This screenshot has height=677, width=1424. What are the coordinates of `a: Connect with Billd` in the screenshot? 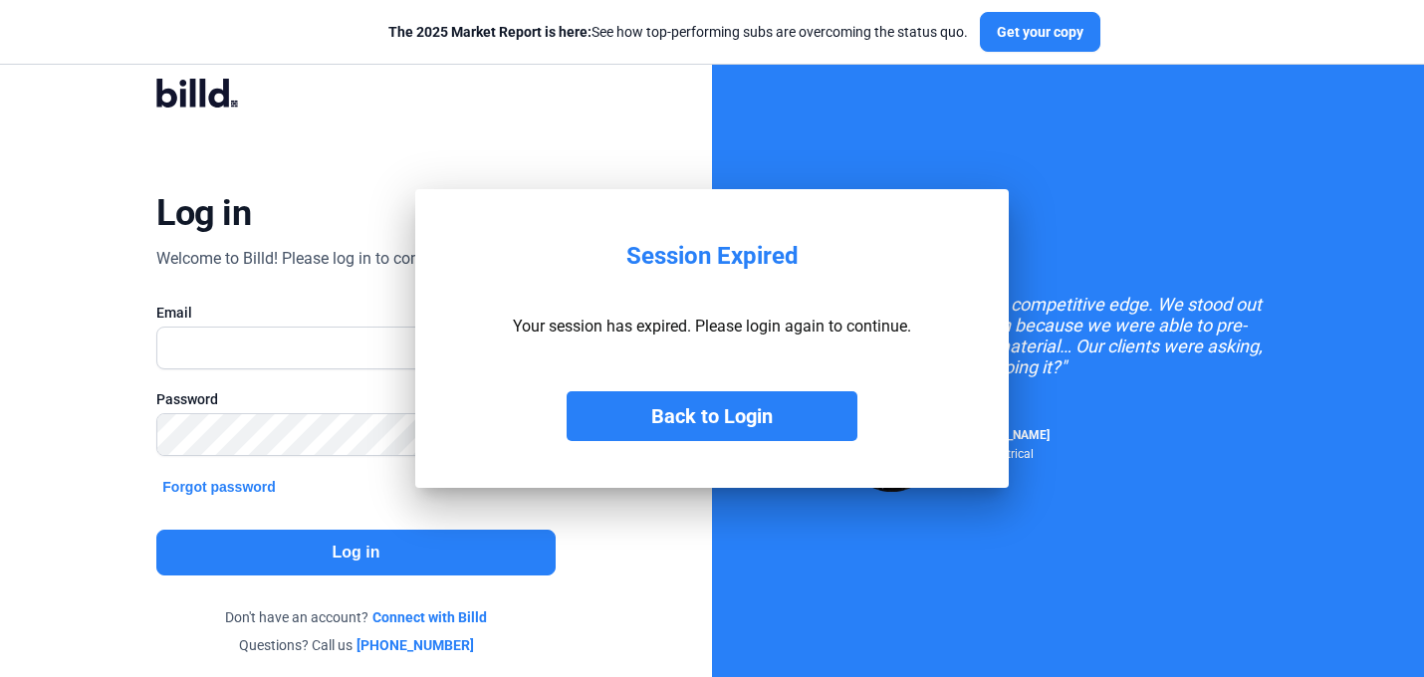 It's located at (429, 618).